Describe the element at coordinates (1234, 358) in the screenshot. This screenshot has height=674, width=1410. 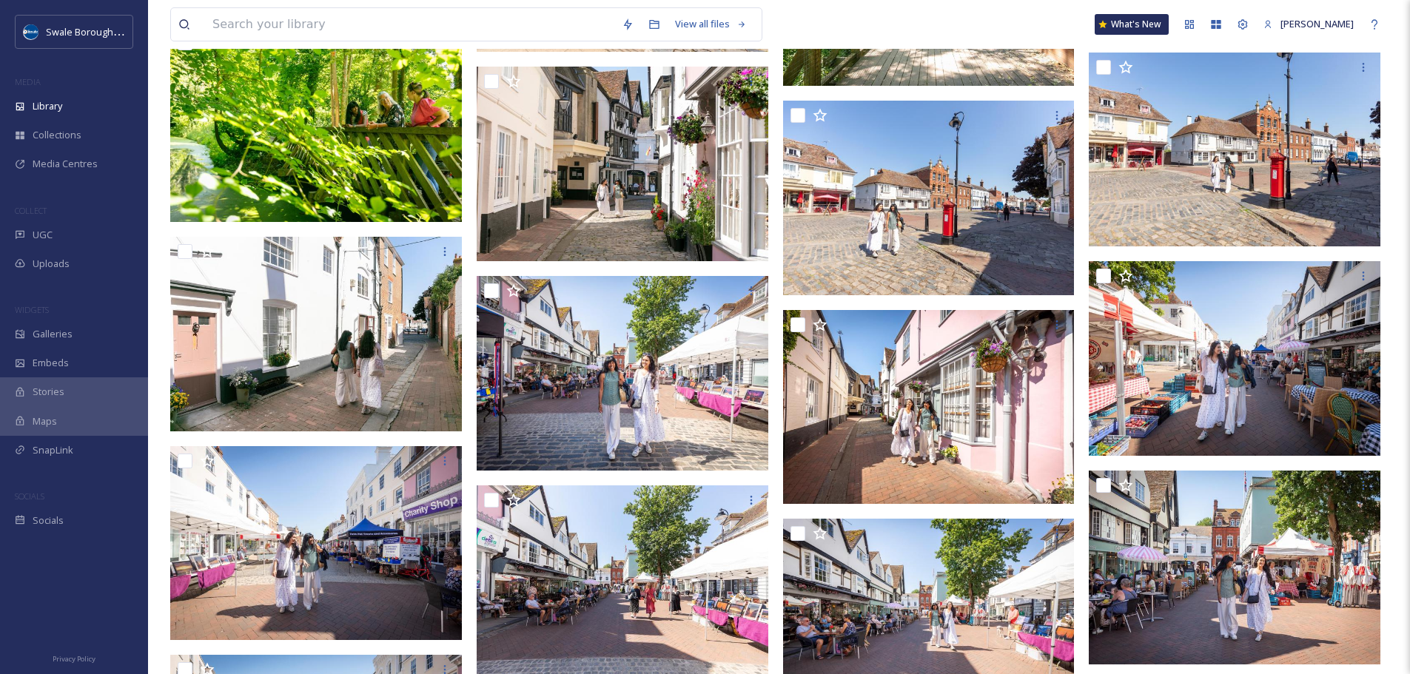
I see `img: 5D4_4773-_3000.jpg` at that location.